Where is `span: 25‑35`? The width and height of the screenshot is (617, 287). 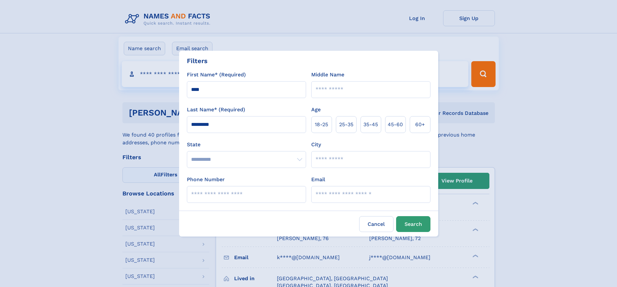
span: 25‑35 is located at coordinates (346, 125).